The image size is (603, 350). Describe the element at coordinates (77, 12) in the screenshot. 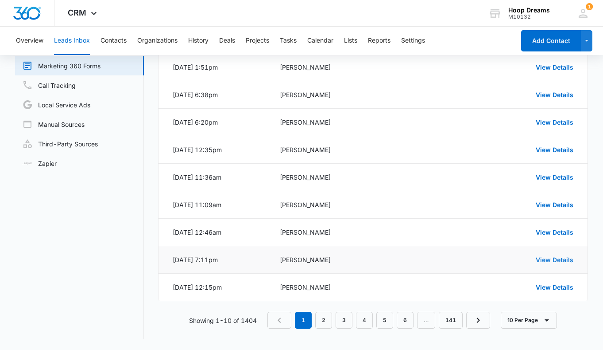

I see `span: CRM` at that location.